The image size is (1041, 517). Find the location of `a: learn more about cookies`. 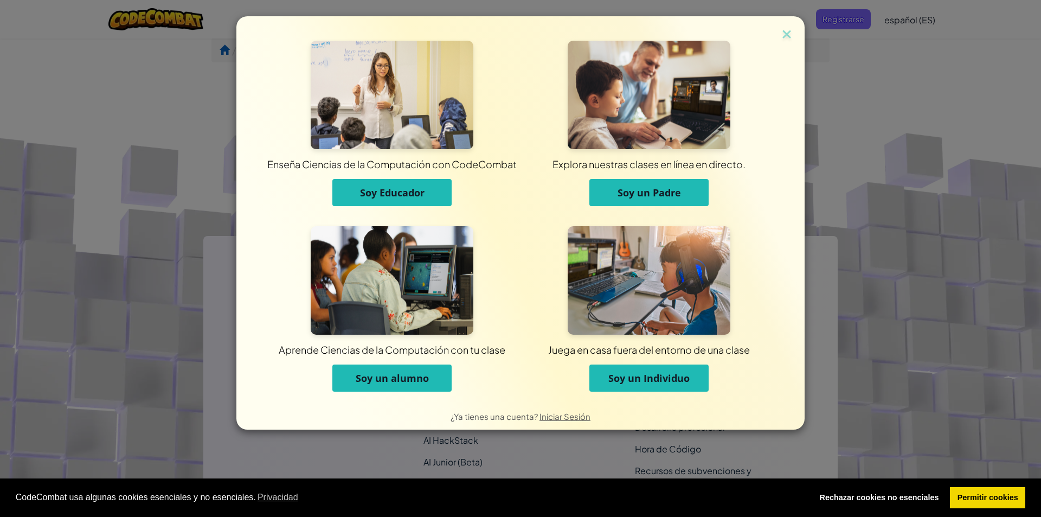

a: learn more about cookies is located at coordinates (278, 497).